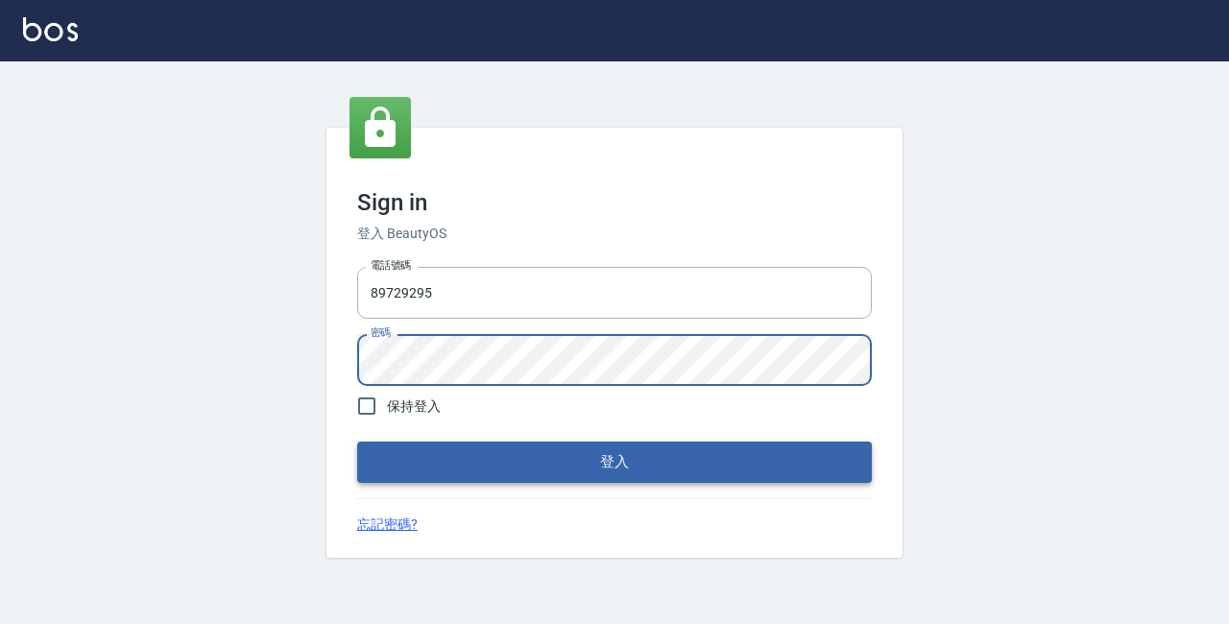 The image size is (1229, 624). Describe the element at coordinates (380, 332) in the screenshot. I see `label: 密碼` at that location.